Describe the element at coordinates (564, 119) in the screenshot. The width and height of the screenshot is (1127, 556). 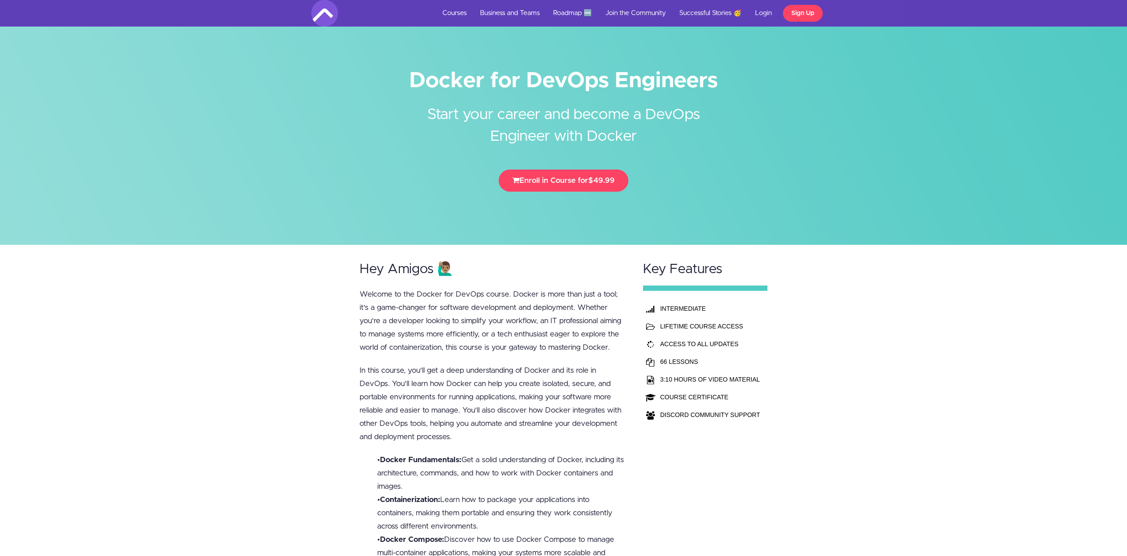
I see `h2: Start your career and become a DevOps Engineer with Docker` at that location.